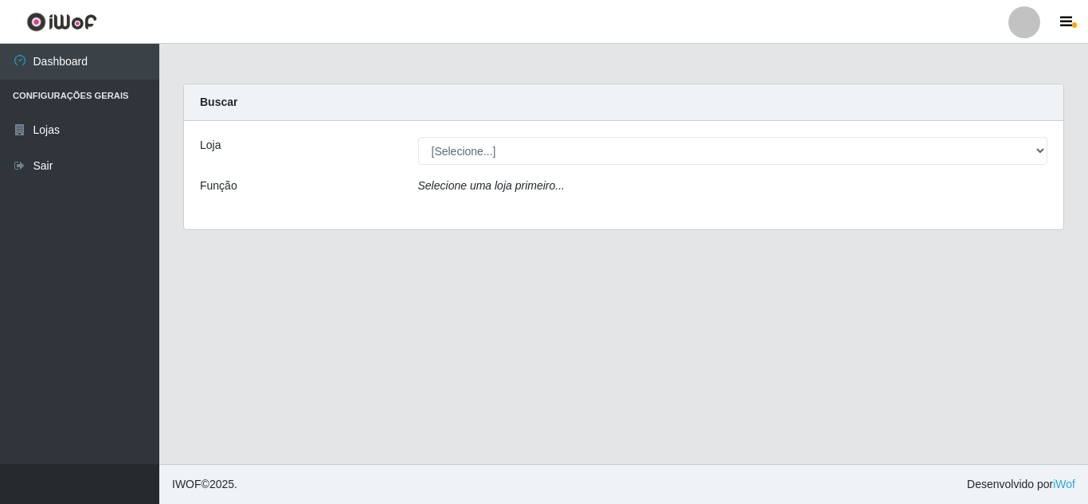 This screenshot has height=504, width=1088. What do you see at coordinates (1064, 484) in the screenshot?
I see `a: iWof` at bounding box center [1064, 484].